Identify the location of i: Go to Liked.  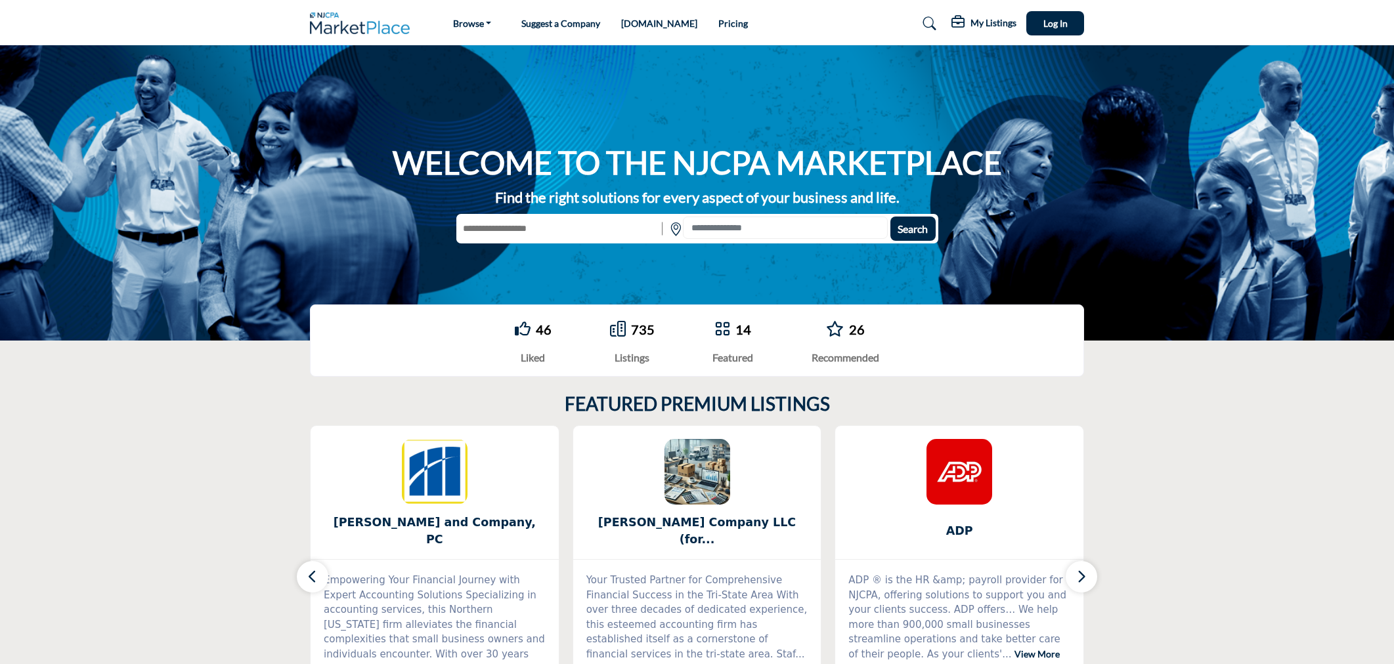
(523, 329).